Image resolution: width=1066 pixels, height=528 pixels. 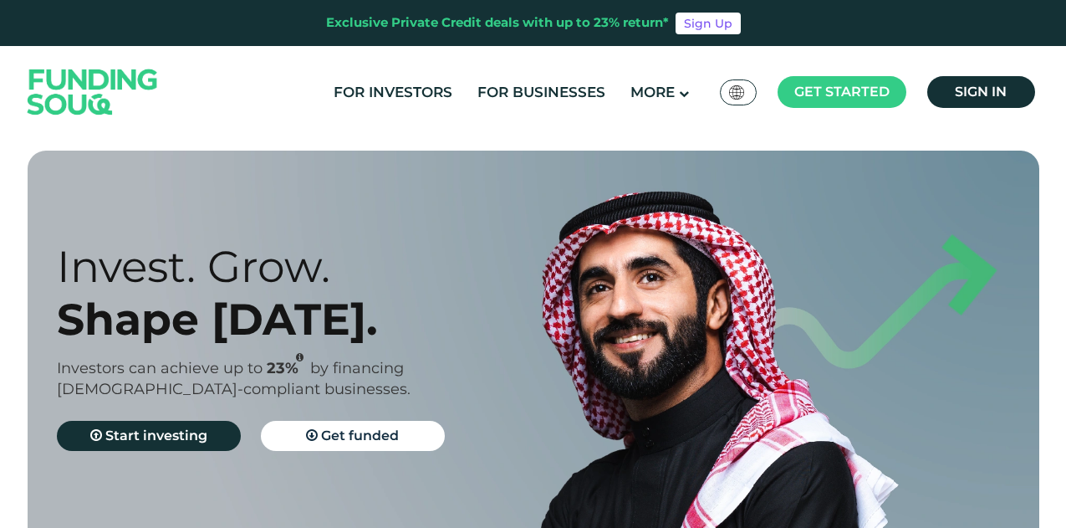 What do you see at coordinates (156, 435) in the screenshot?
I see `span: Start investing` at bounding box center [156, 435].